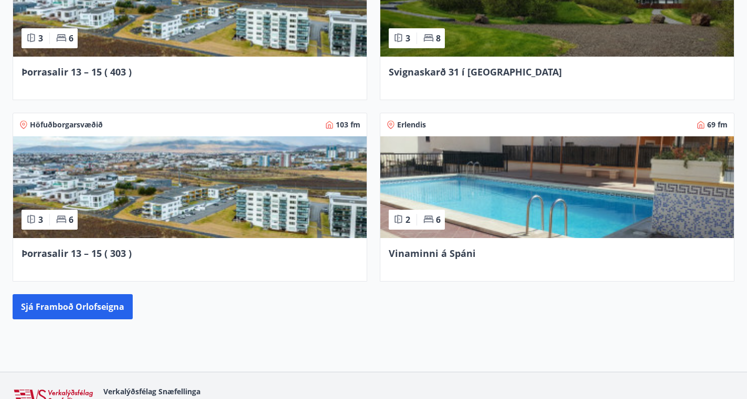 Image resolution: width=747 pixels, height=399 pixels. What do you see at coordinates (717, 125) in the screenshot?
I see `span: 69 fm` at bounding box center [717, 125].